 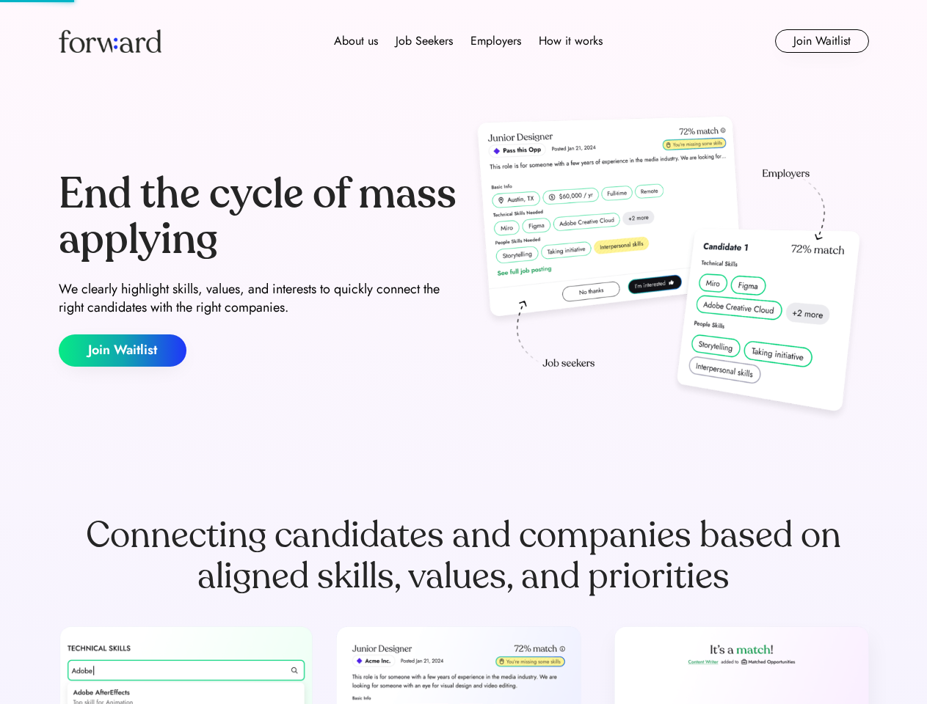 I want to click on img: Forward logo, so click(x=110, y=41).